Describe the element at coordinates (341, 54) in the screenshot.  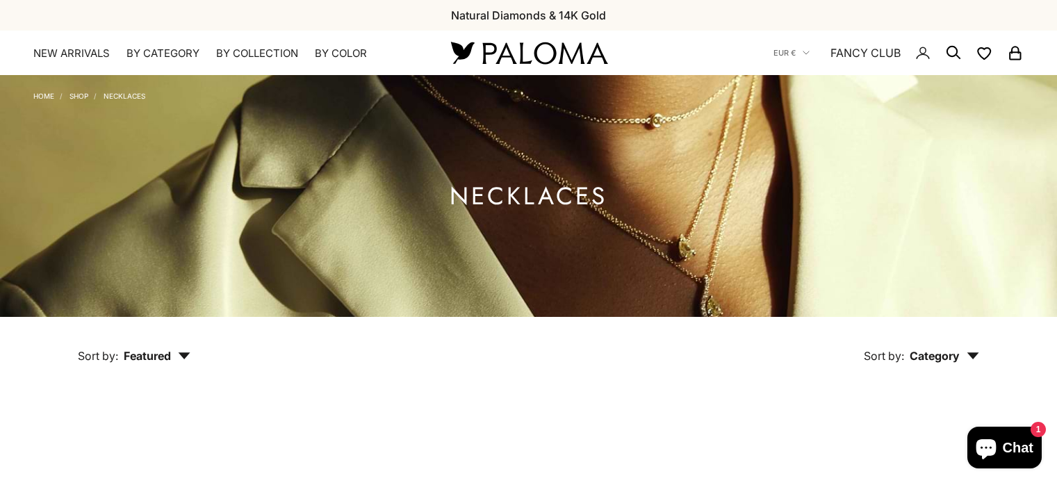
I see `summary: By Color` at that location.